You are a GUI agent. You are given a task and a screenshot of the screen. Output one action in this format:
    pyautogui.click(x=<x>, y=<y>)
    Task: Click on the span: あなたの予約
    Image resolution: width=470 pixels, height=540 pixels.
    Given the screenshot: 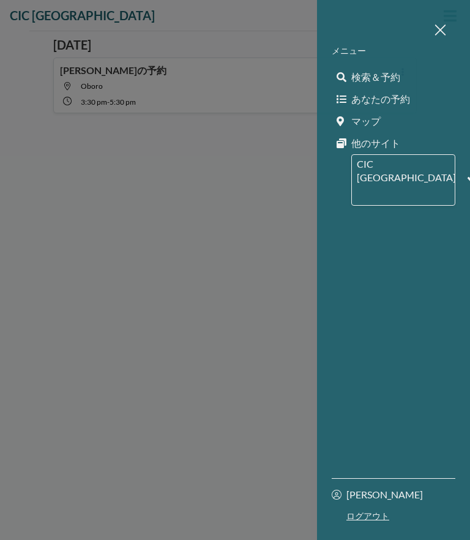 What is the action you would take?
    pyautogui.click(x=381, y=99)
    